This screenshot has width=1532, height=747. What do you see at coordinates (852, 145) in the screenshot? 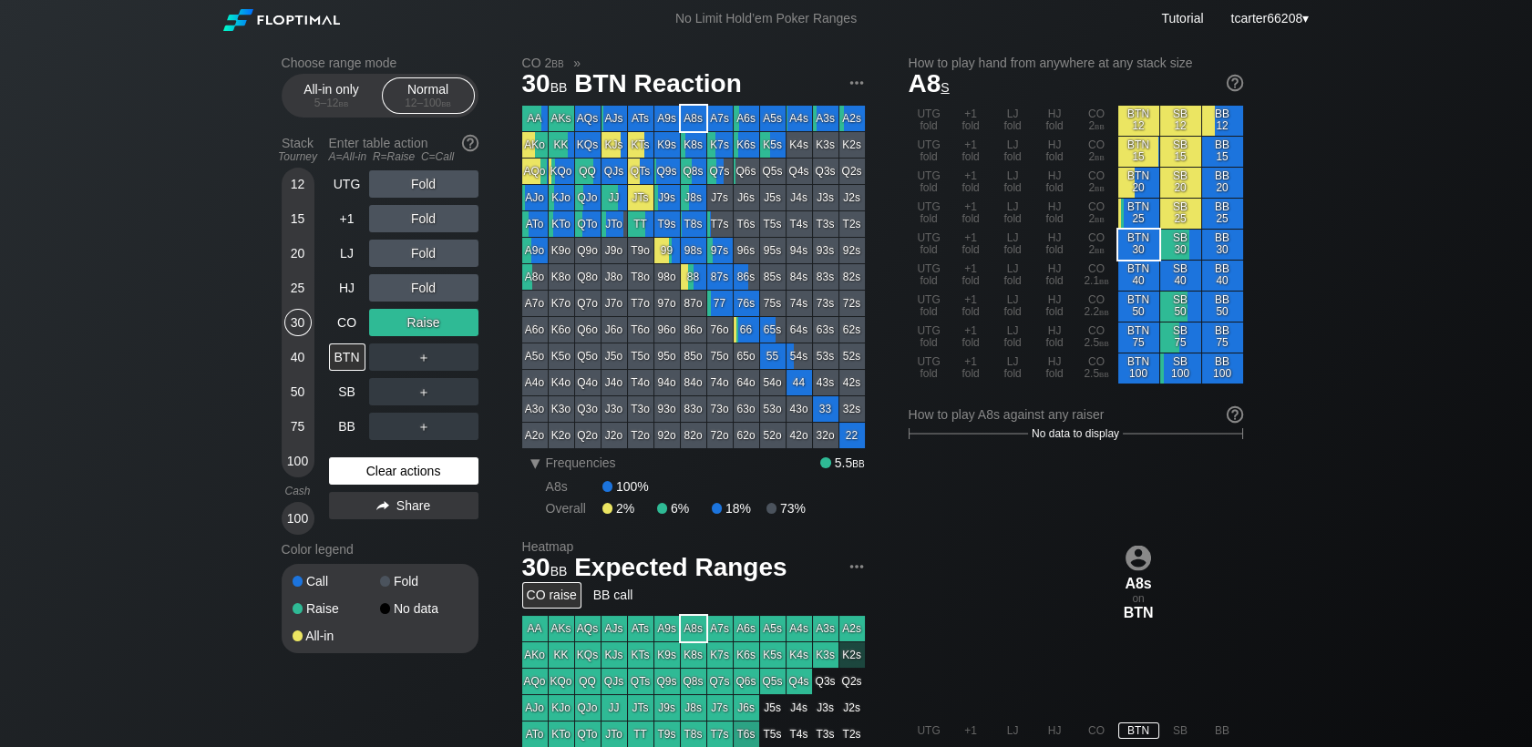
I see `div: K2s` at bounding box center [852, 145].